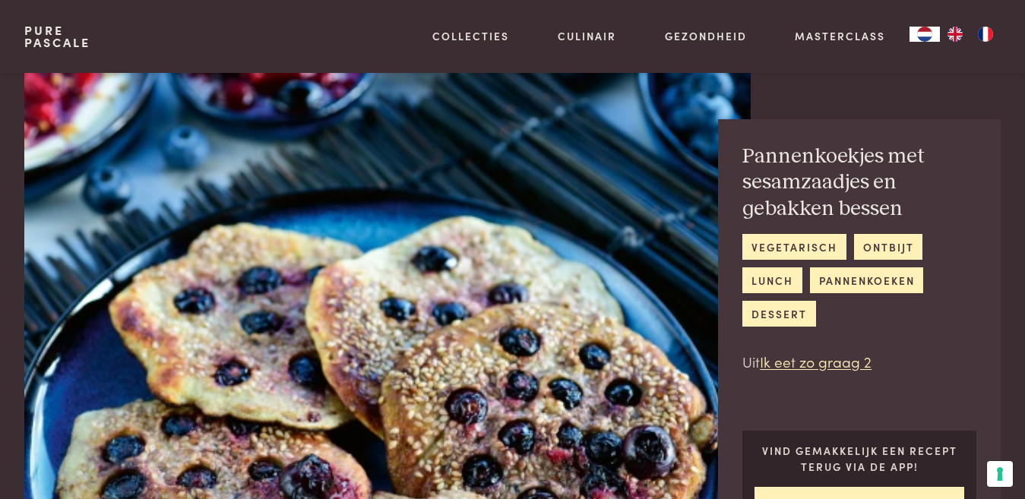 The width and height of the screenshot is (1025, 499). What do you see at coordinates (859, 362) in the screenshot?
I see `p: Uit` at bounding box center [859, 362].